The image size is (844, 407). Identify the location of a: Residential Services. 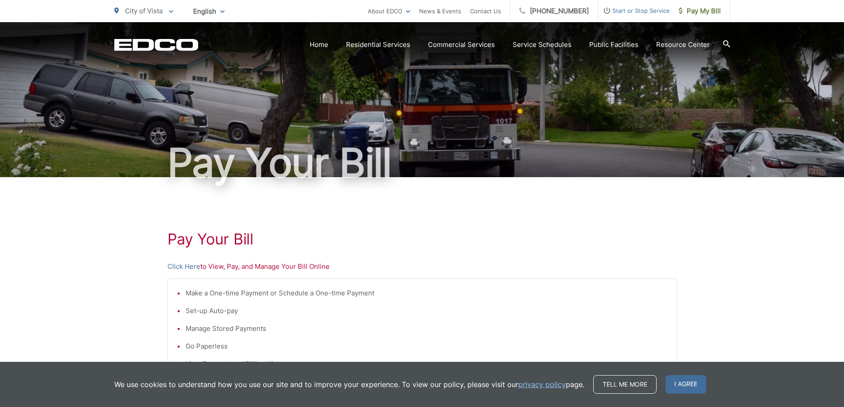
(378, 45).